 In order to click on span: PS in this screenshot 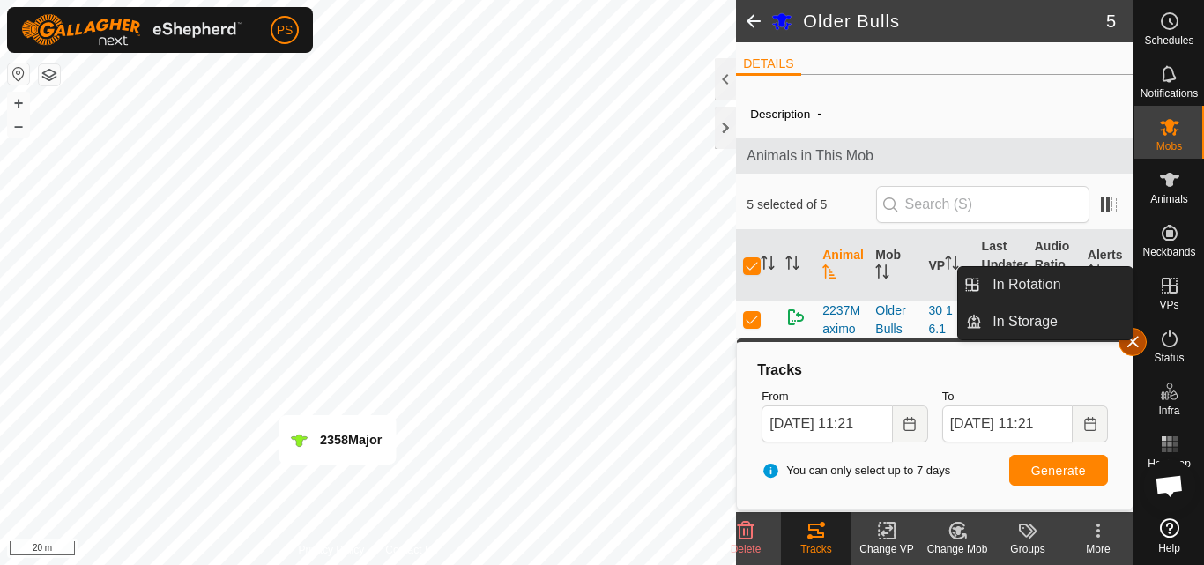, I will do `click(285, 30)`.